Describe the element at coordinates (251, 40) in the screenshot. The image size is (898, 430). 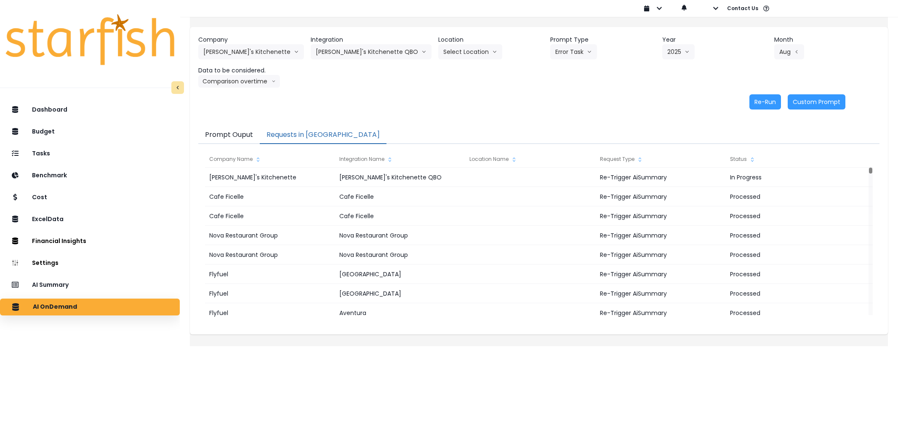
I see `header: Company` at that location.